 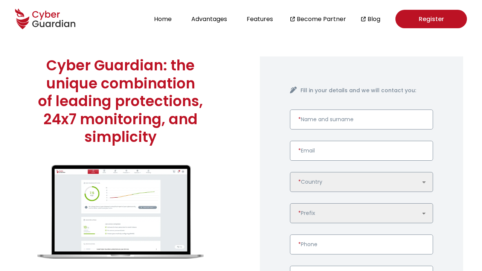 What do you see at coordinates (209, 19) in the screenshot?
I see `button: Advantages` at bounding box center [209, 19].